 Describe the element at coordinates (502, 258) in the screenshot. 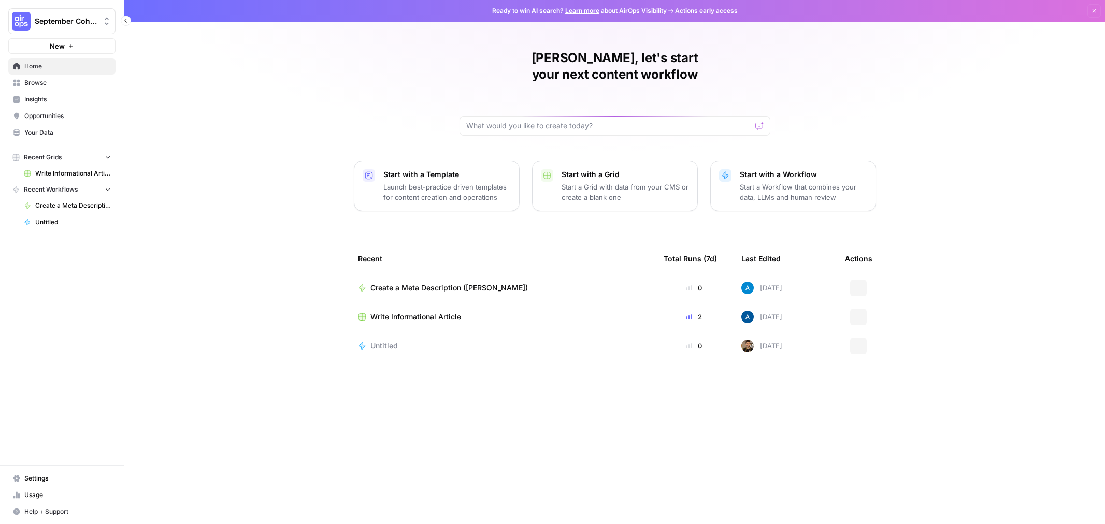

I see `div: Recent` at that location.